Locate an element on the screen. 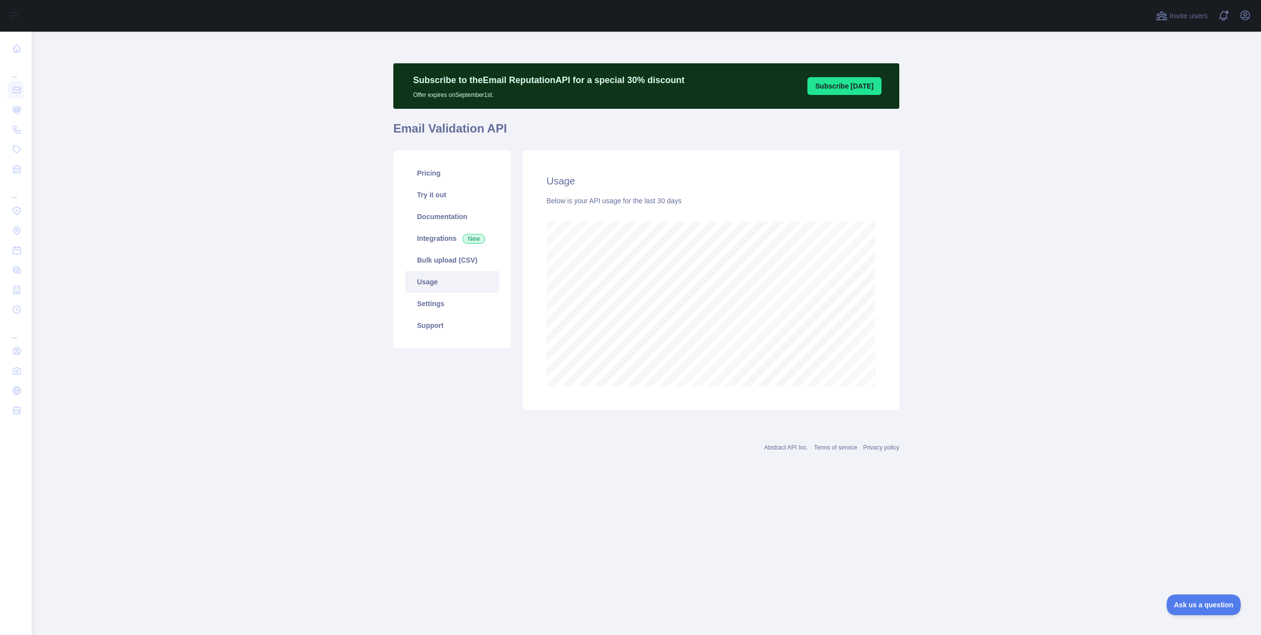 The width and height of the screenshot is (1261, 635). a: Usage is located at coordinates (452, 282).